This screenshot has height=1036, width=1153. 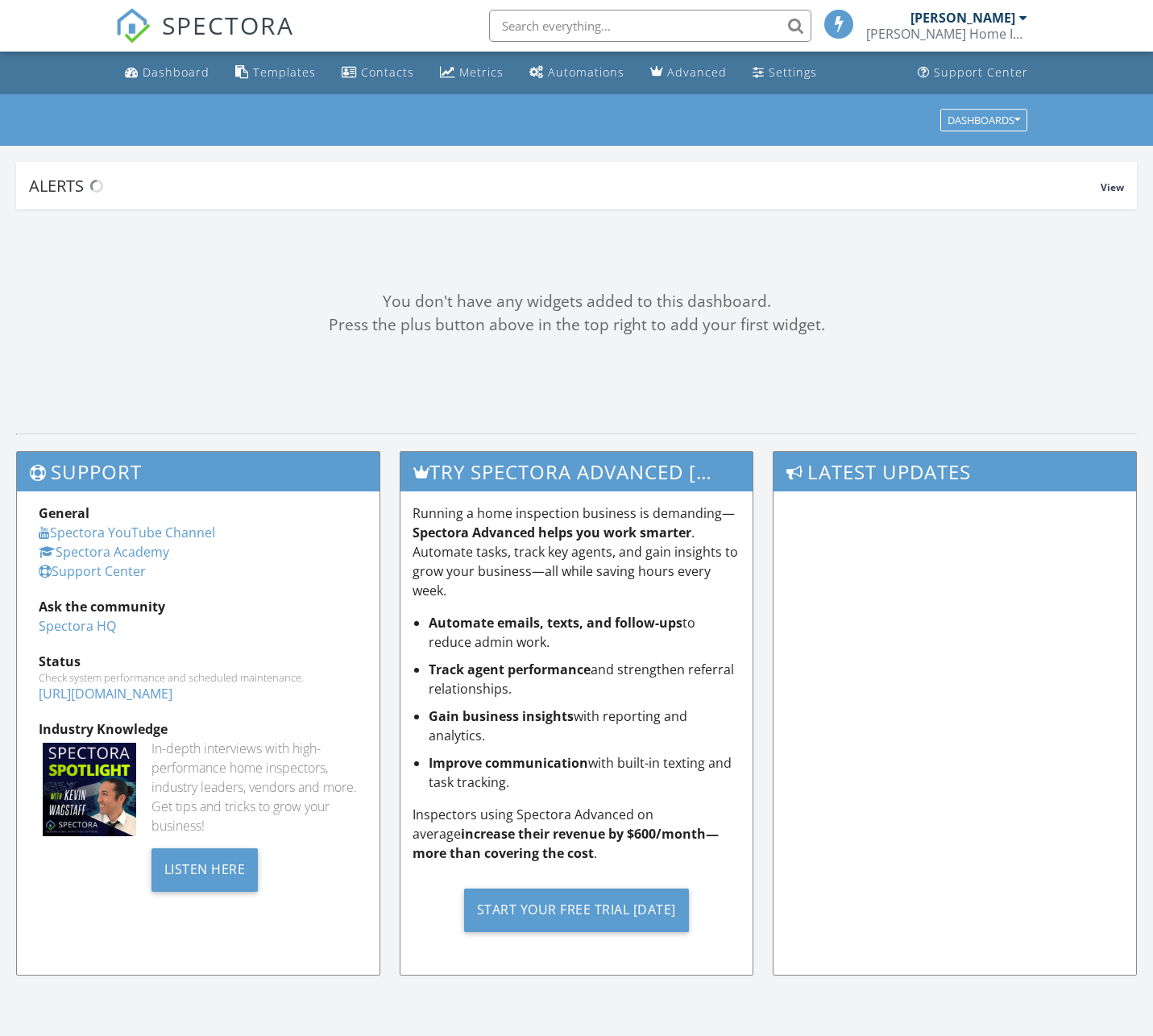 What do you see at coordinates (205, 39) in the screenshot?
I see `a: SPECTORA` at bounding box center [205, 39].